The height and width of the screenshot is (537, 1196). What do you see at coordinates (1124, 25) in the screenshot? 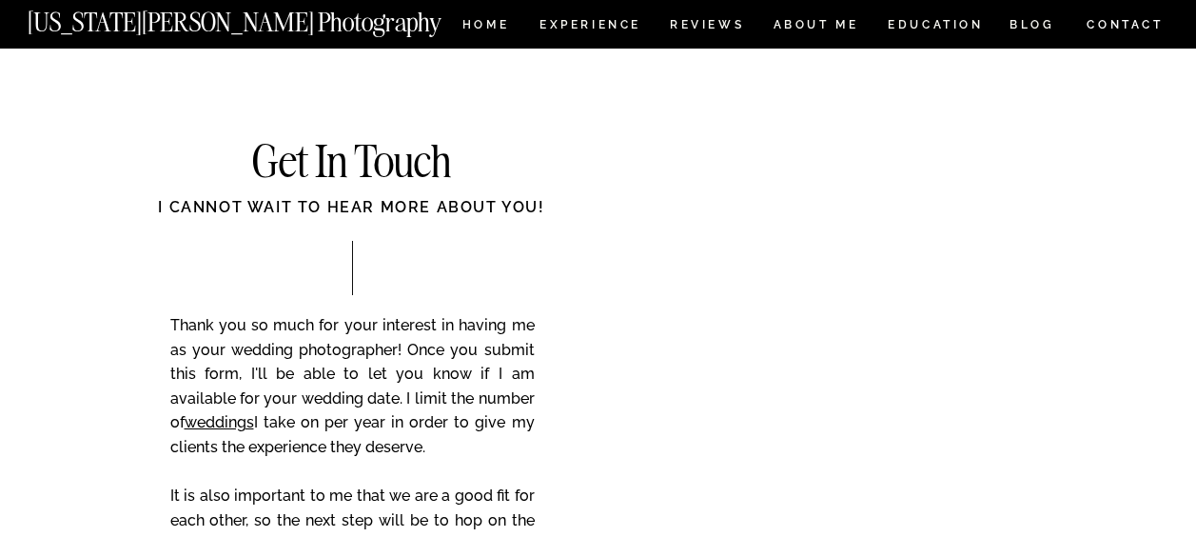
I see `a: CONTACT` at bounding box center [1124, 25].